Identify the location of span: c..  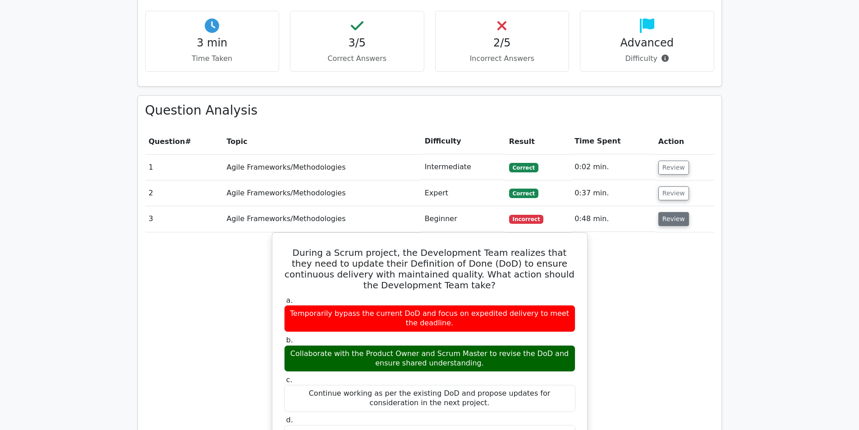
(289, 379).